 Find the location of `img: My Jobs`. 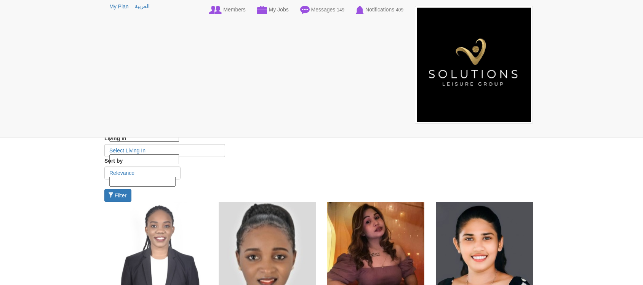

img: My Jobs is located at coordinates (262, 10).